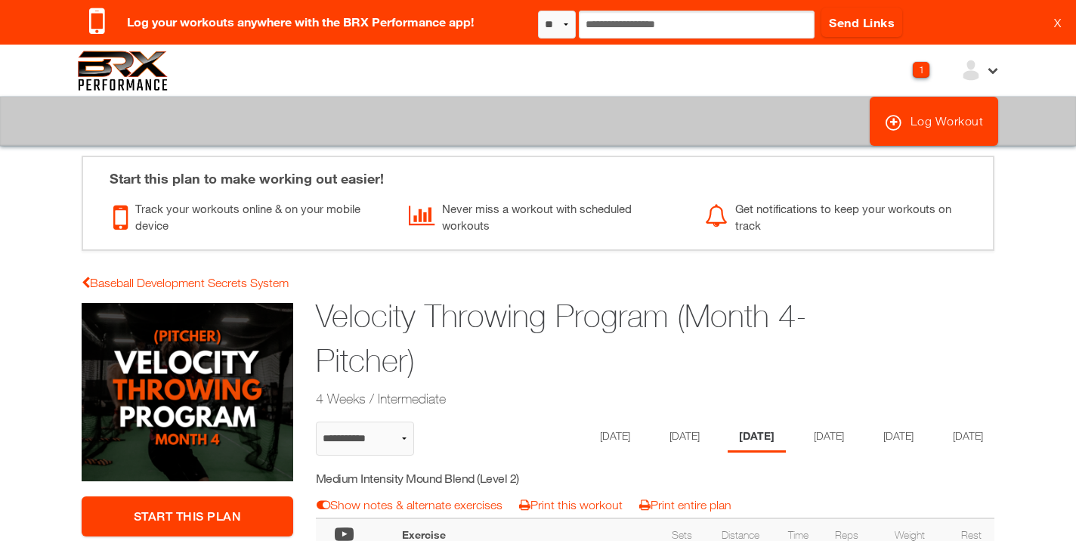 Image resolution: width=1076 pixels, height=541 pixels. I want to click on a: Start This Plan, so click(187, 516).